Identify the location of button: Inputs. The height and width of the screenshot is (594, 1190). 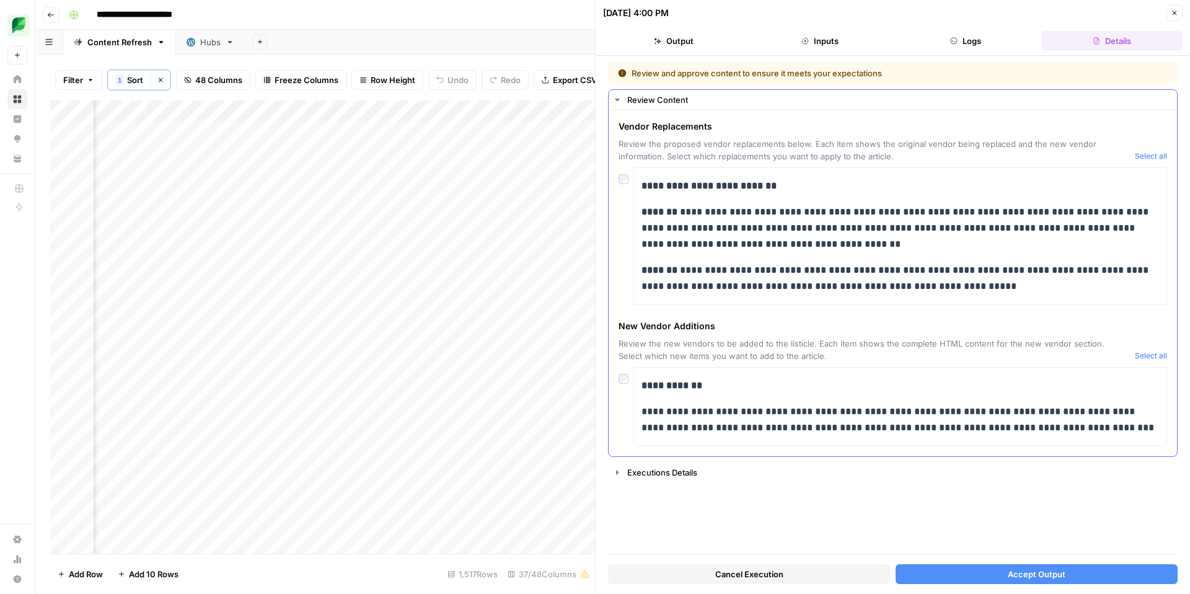
(820, 41).